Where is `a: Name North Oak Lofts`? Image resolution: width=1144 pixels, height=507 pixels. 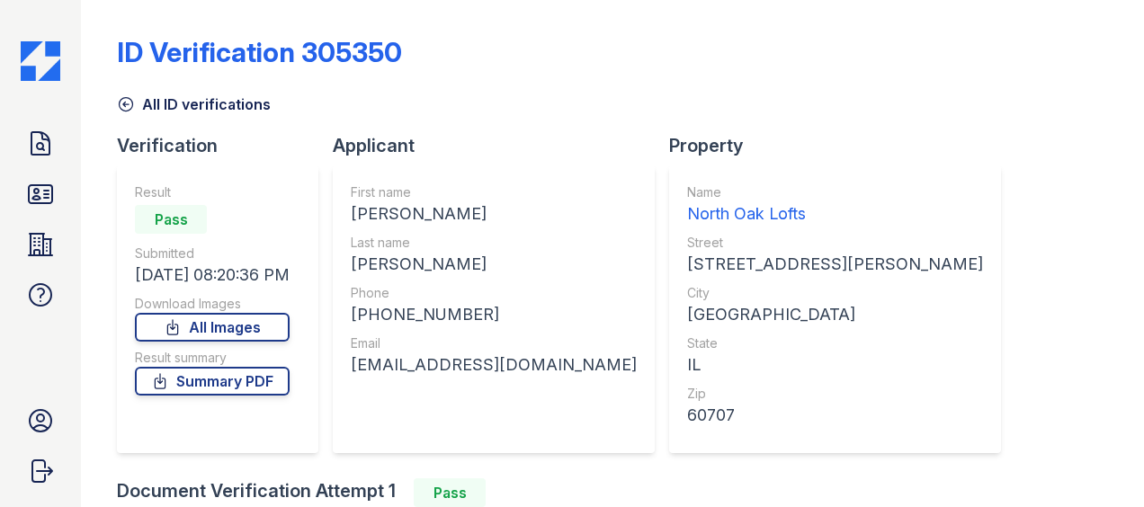
a: Name North Oak Lofts is located at coordinates (835, 205).